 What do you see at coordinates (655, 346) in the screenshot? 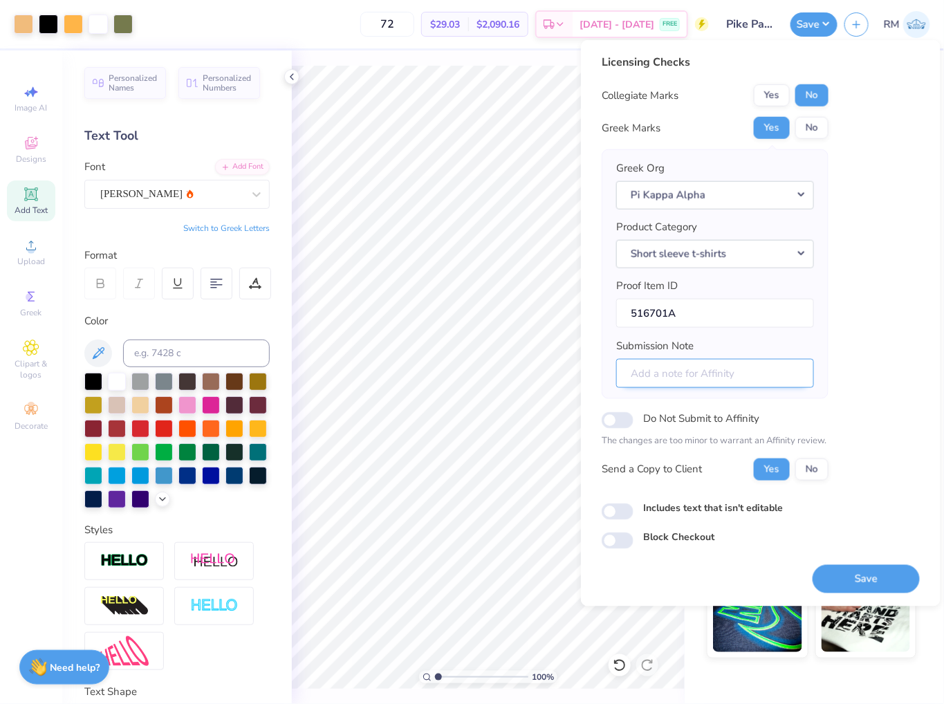
I see `label: Submission Note` at bounding box center [655, 346].